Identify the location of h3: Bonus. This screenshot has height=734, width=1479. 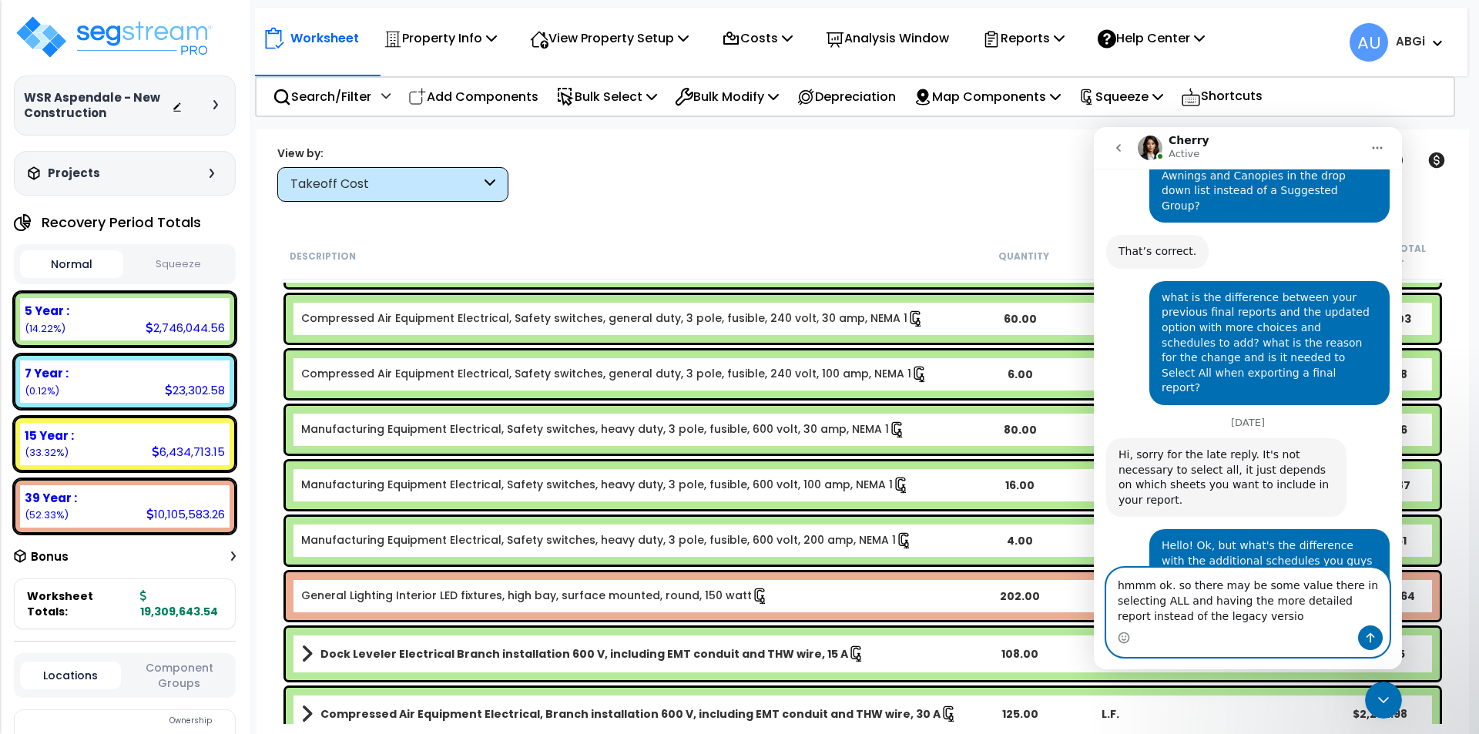
(49, 557).